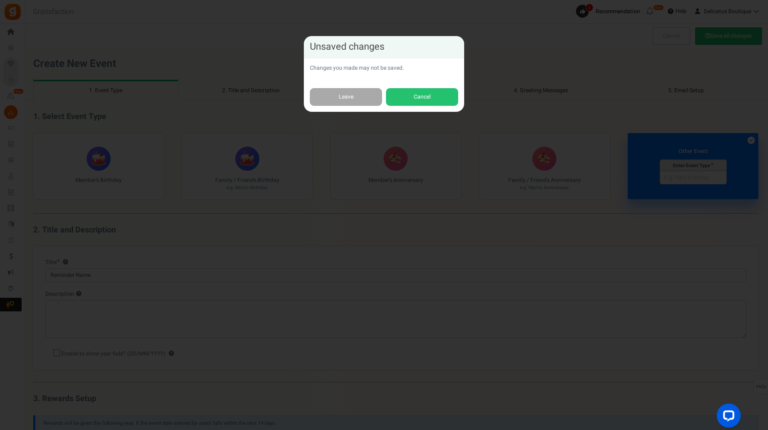 The height and width of the screenshot is (430, 768). I want to click on p: Changes you made may not be saved., so click(384, 68).